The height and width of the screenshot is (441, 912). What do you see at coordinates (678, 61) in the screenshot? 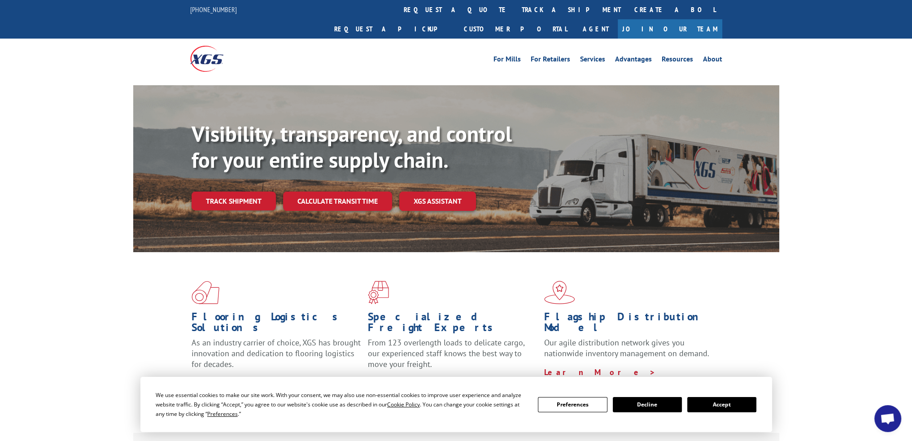
I see `a: Resources` at bounding box center [678, 61].